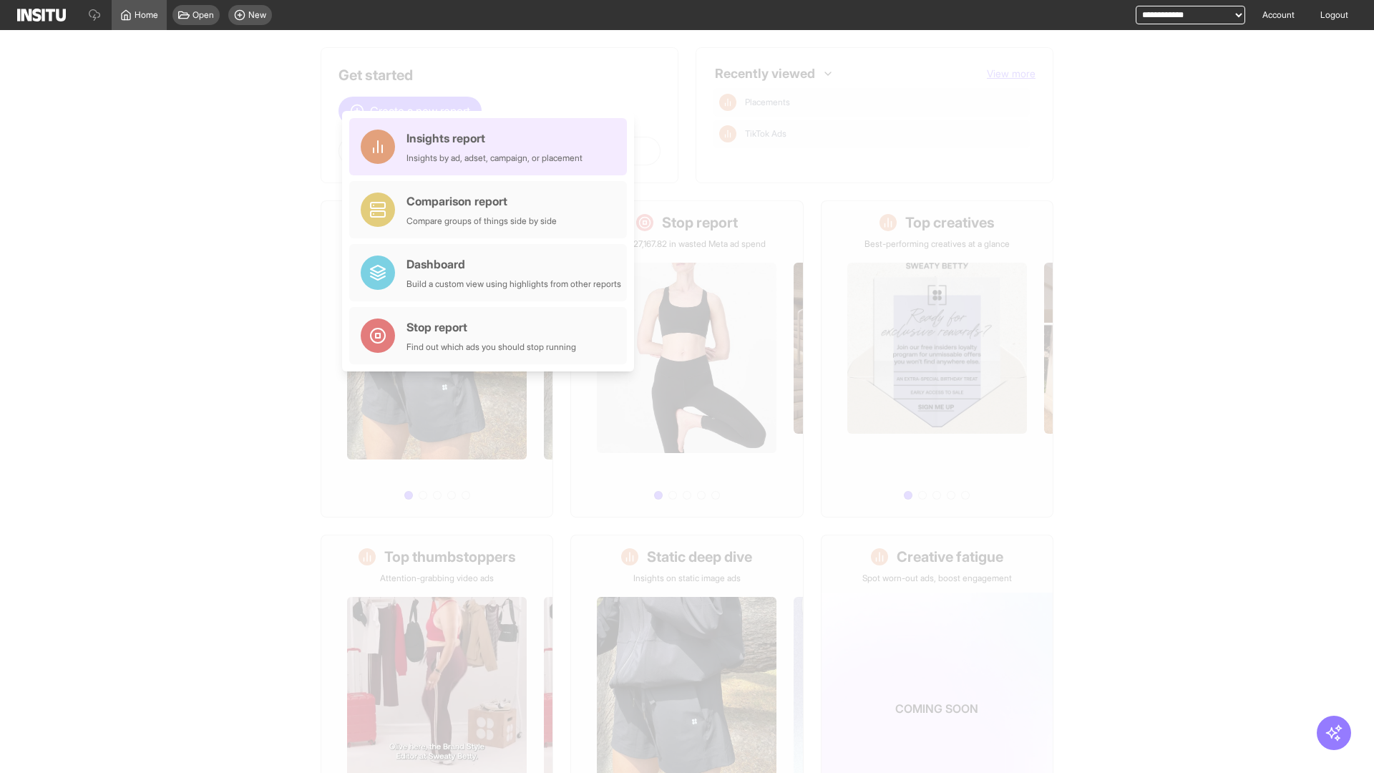 The height and width of the screenshot is (773, 1374). I want to click on div: Stop report, so click(491, 327).